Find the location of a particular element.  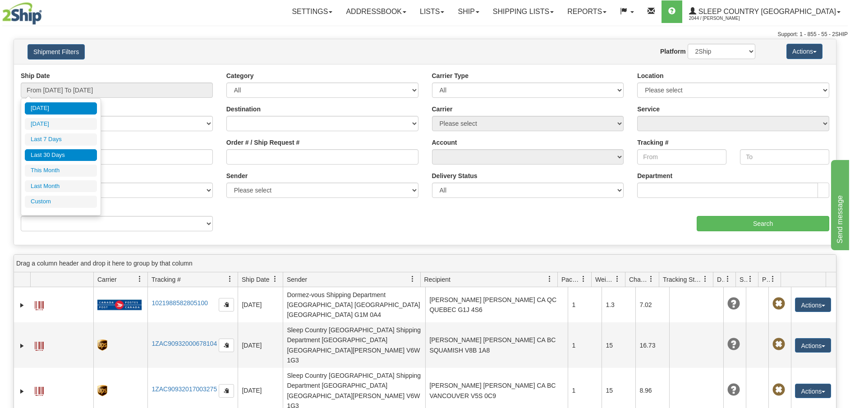

label: Platform is located at coordinates (673, 51).